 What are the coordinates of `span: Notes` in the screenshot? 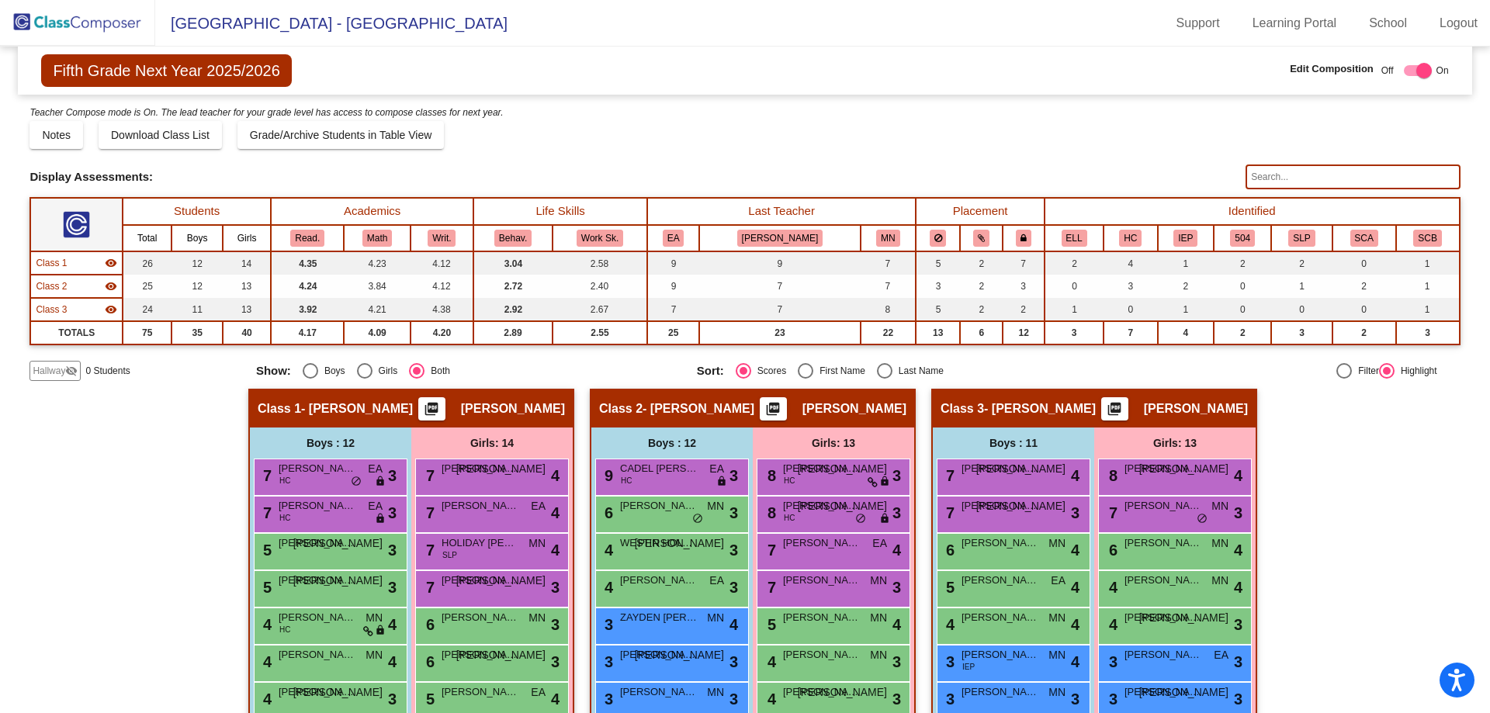 It's located at (56, 135).